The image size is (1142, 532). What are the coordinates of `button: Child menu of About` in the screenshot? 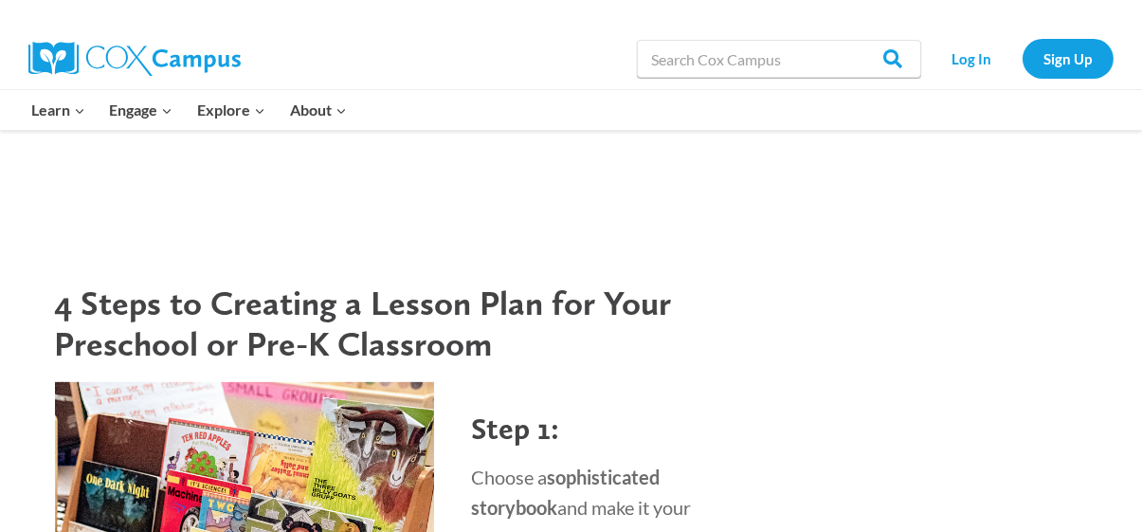 It's located at (319, 110).